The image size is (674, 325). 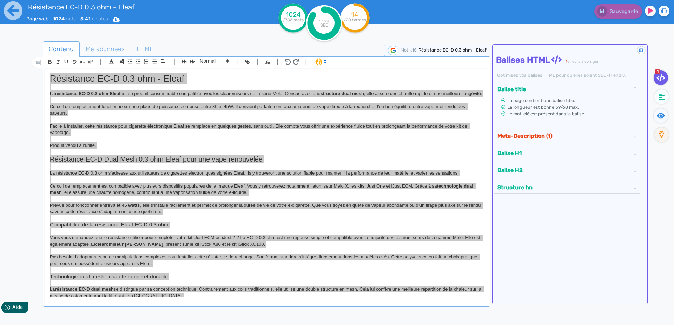 What do you see at coordinates (571, 75) in the screenshot?
I see `div: Optimisez vos balises HTML pour qu’elles soient SEO-friendly.` at bounding box center [571, 75].